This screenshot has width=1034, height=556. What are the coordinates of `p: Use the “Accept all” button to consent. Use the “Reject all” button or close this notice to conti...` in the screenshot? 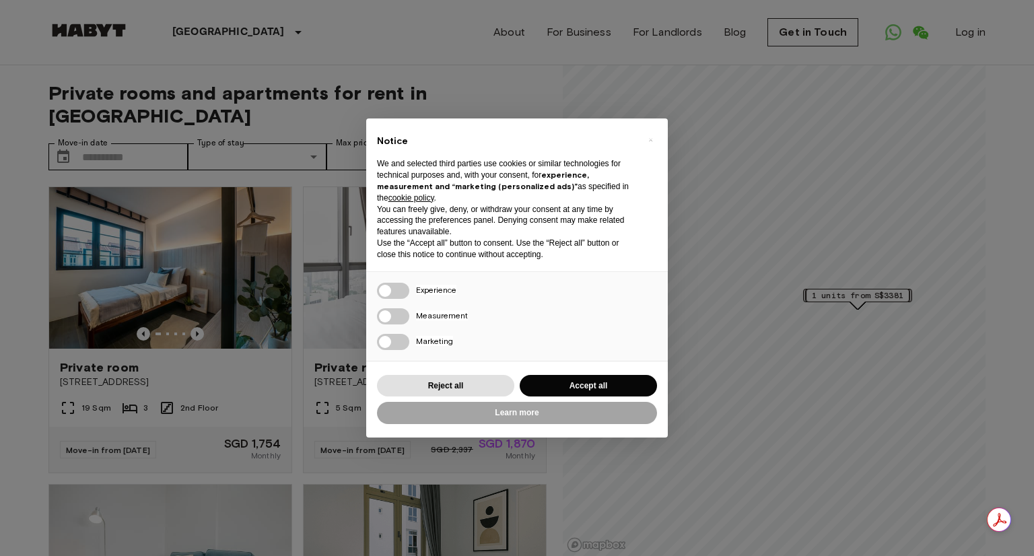 It's located at (506, 249).